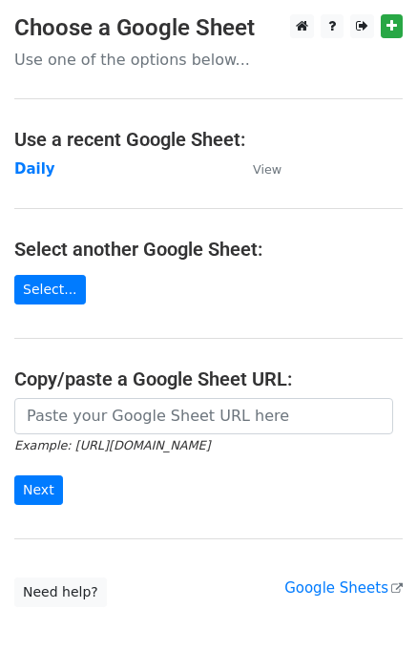 This screenshot has height=651, width=417. I want to click on a: View, so click(258, 169).